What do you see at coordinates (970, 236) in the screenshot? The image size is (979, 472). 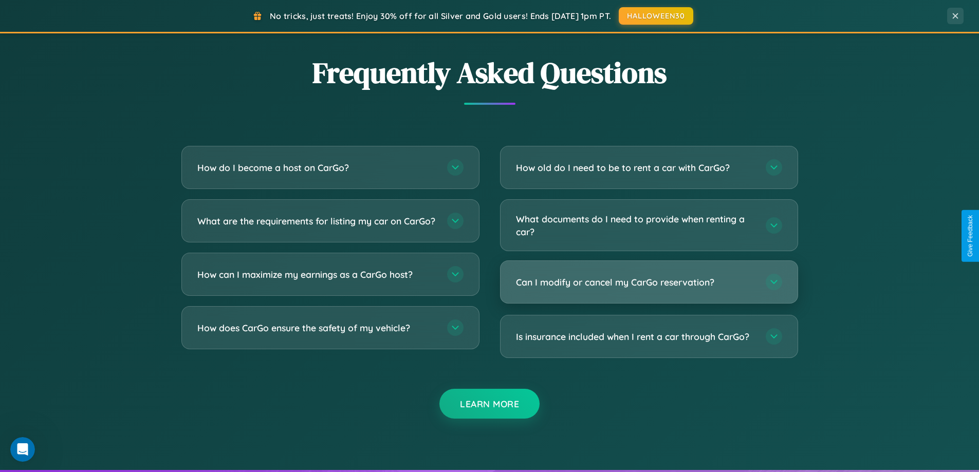 I see `div: Give Feedback` at bounding box center [970, 236].